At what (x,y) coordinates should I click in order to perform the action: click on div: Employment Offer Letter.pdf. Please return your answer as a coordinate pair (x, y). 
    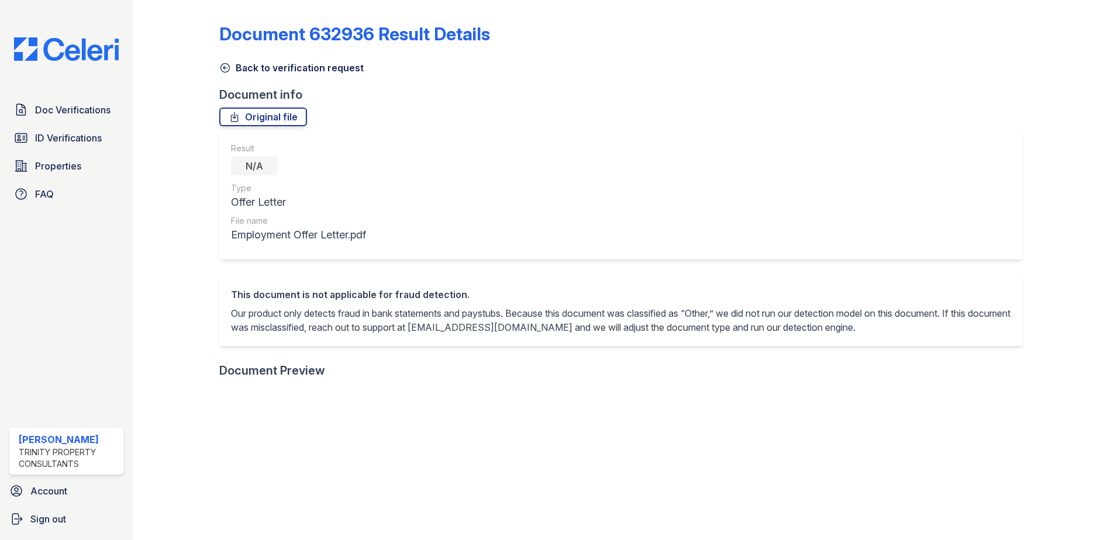
    Looking at the image, I should click on (298, 235).